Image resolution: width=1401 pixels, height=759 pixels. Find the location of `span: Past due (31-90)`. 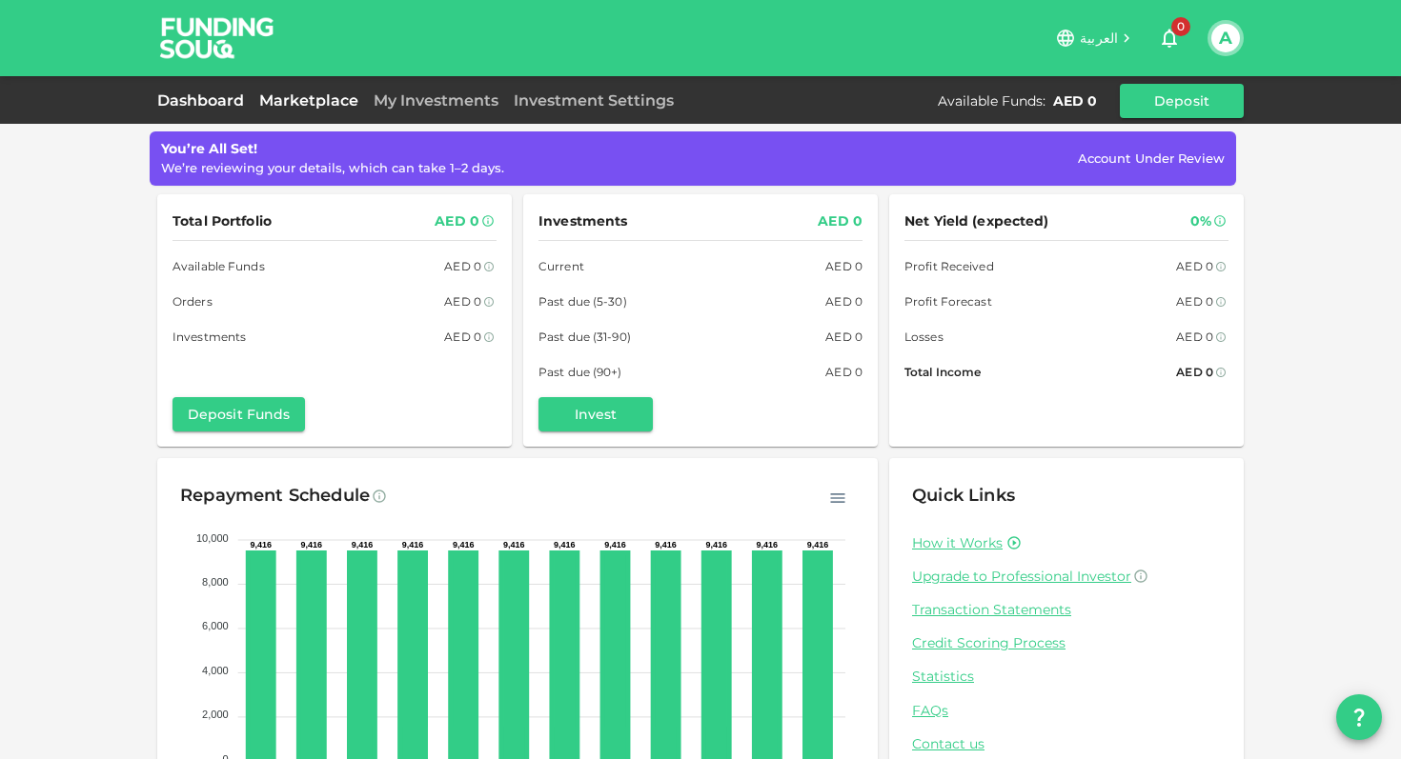

span: Past due (31-90) is located at coordinates (584, 336).